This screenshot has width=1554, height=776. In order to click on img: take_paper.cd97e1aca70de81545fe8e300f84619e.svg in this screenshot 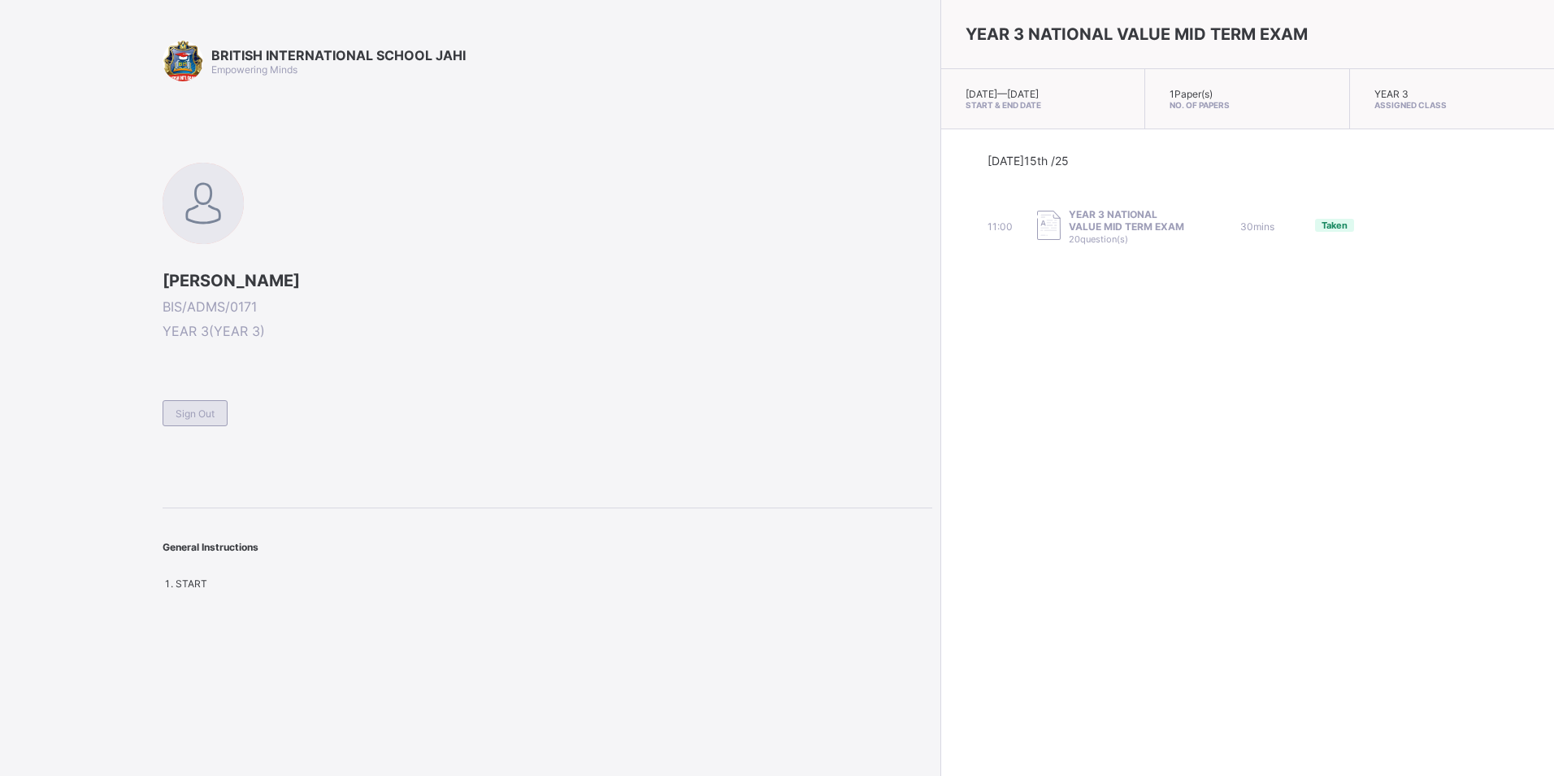, I will do `click(1049, 225)`.